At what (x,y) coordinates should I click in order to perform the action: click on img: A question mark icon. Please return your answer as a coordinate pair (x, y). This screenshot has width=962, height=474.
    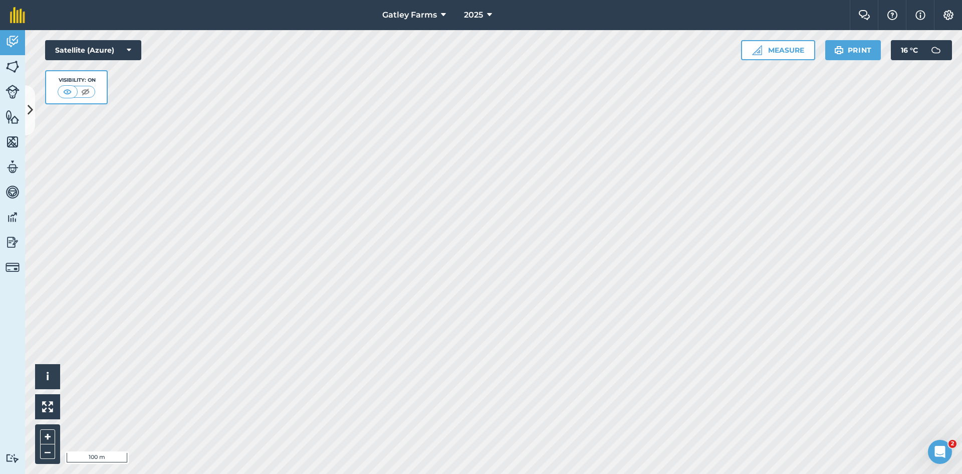
    Looking at the image, I should click on (893, 15).